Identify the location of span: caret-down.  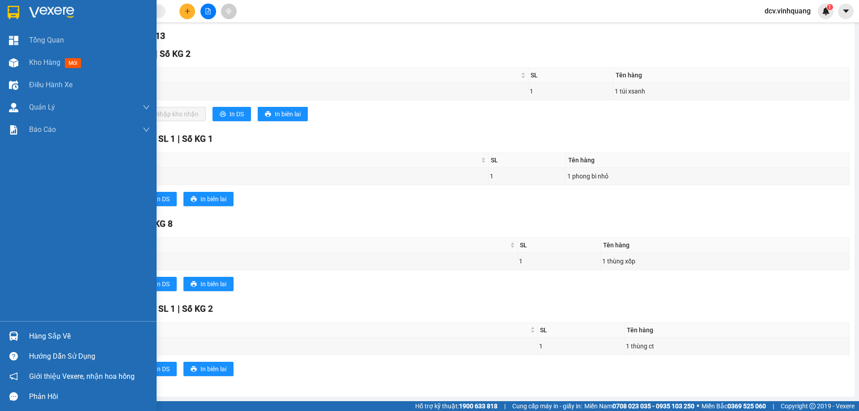
(846, 11).